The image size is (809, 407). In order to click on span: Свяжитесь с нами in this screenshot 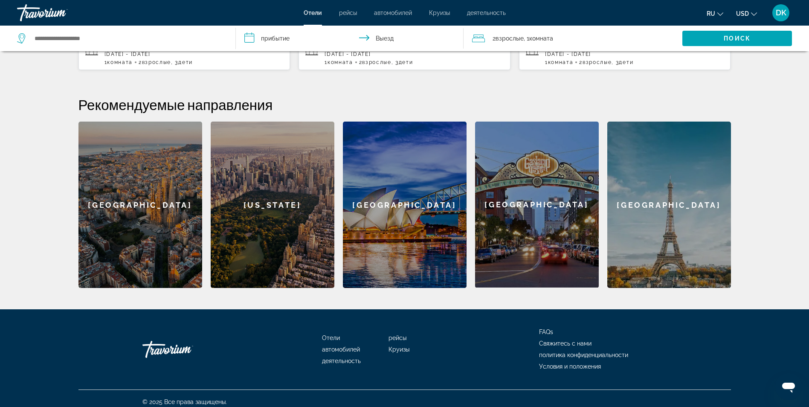, I will do `click(565, 343)`.